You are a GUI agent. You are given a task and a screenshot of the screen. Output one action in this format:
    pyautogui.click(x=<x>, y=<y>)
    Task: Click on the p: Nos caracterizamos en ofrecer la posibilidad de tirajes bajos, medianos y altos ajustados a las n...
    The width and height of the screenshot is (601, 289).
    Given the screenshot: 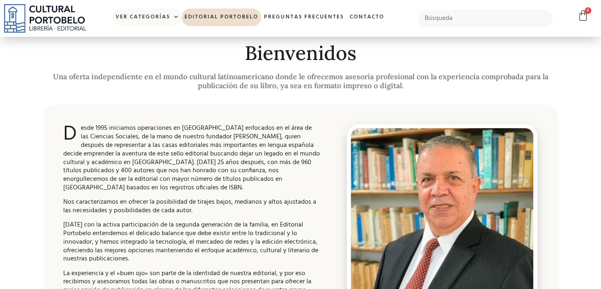 What is the action you would take?
    pyautogui.click(x=192, y=206)
    